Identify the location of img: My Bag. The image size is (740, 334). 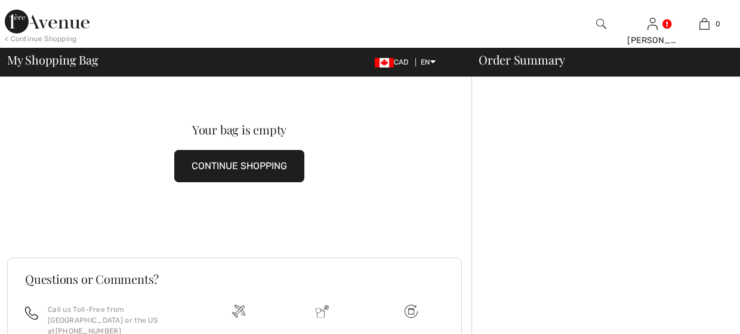
(704, 24).